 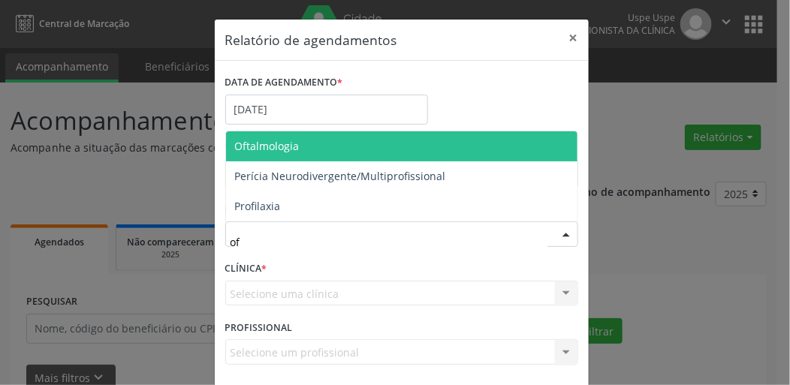 What do you see at coordinates (259, 327) in the screenshot?
I see `label: PROFISSIONAL` at bounding box center [259, 327].